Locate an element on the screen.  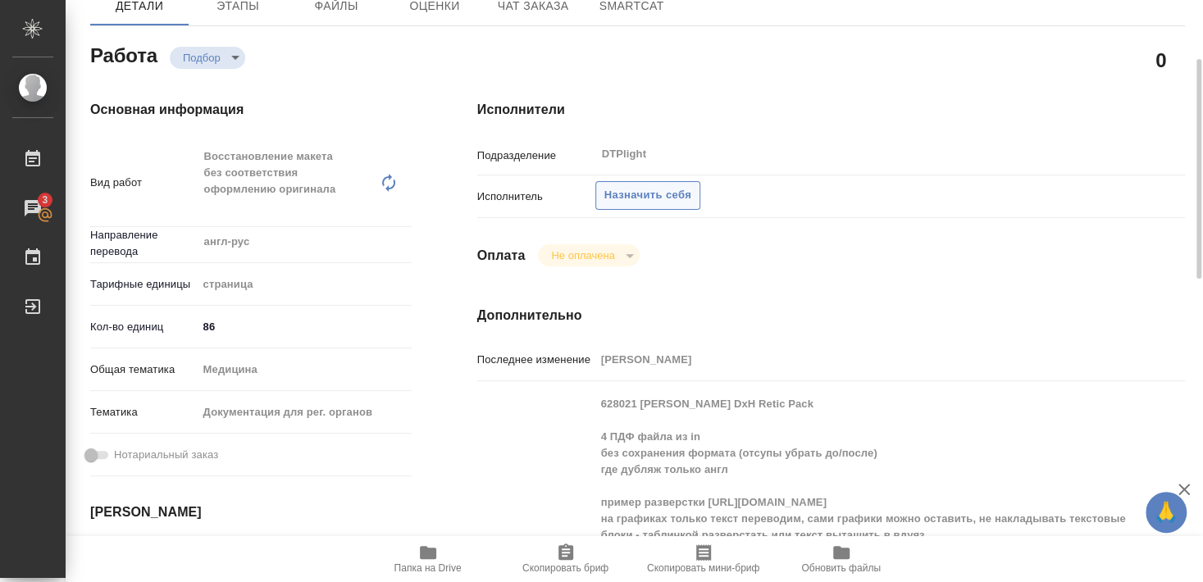
span: 3 is located at coordinates (44, 200).